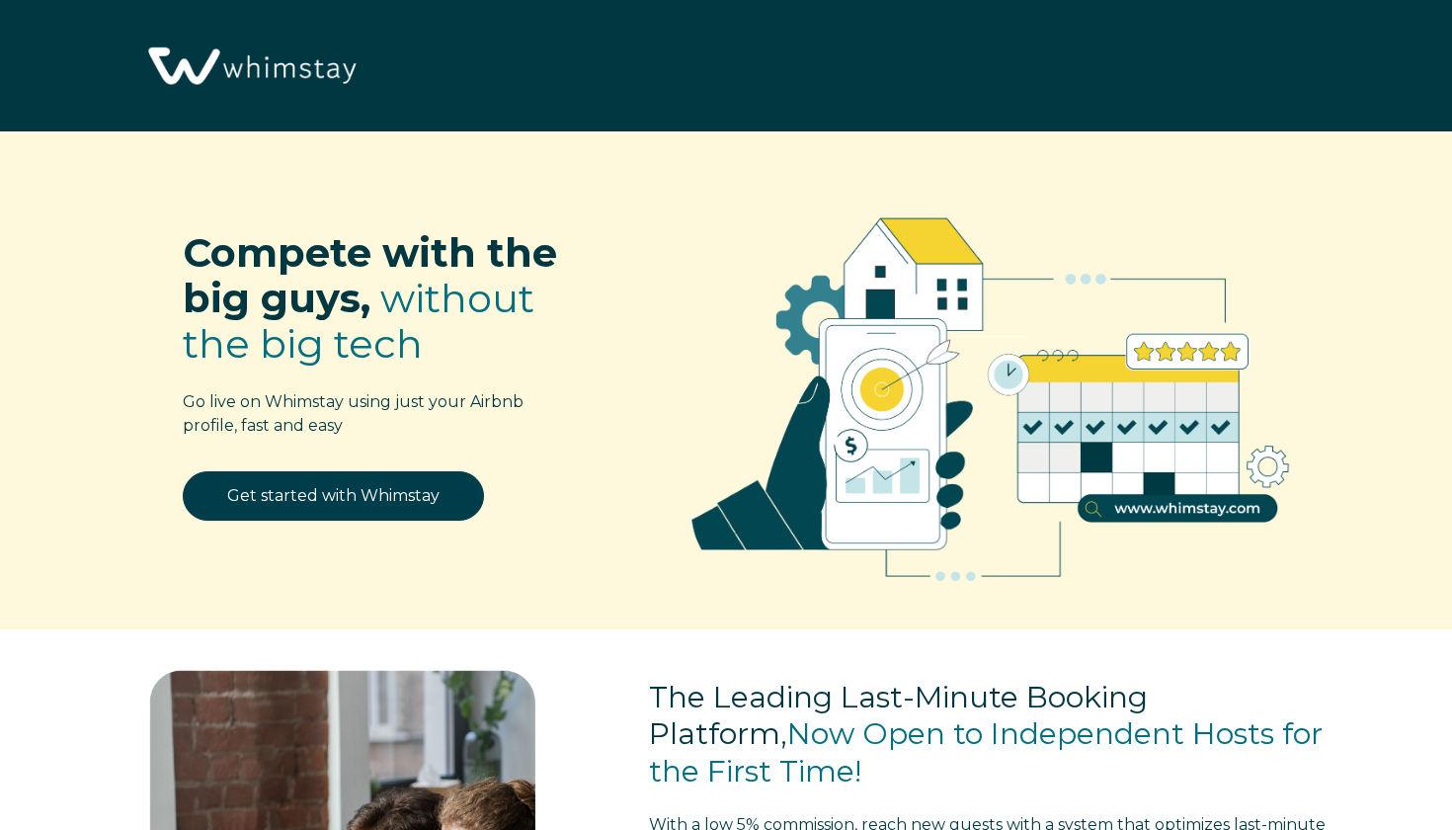 Image resolution: width=1452 pixels, height=830 pixels. What do you see at coordinates (369, 275) in the screenshot?
I see `span: Compete with the big guys,` at bounding box center [369, 275].